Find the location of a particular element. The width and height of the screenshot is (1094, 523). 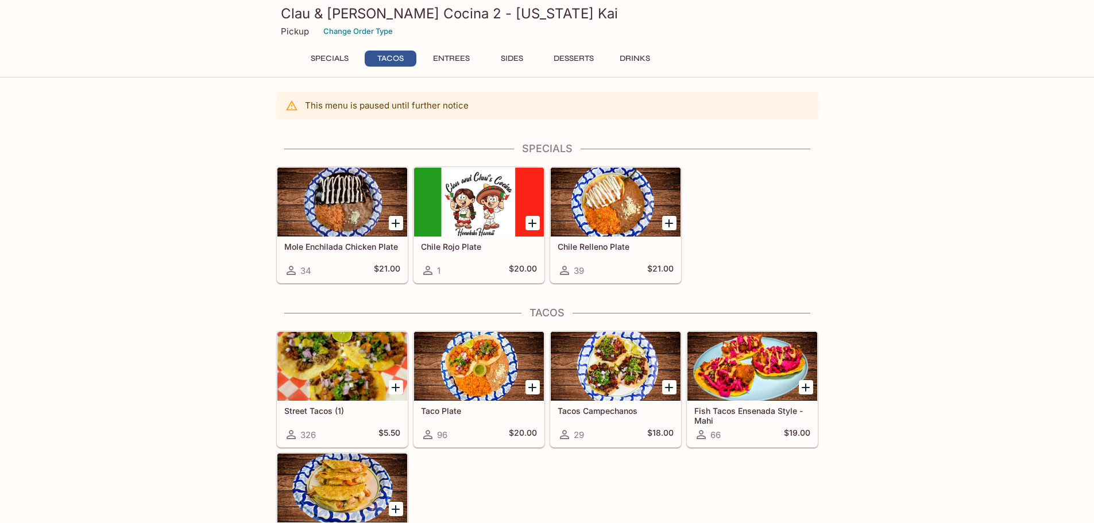

h5: Mole Enchilada Chicken Plate is located at coordinates (342, 246).